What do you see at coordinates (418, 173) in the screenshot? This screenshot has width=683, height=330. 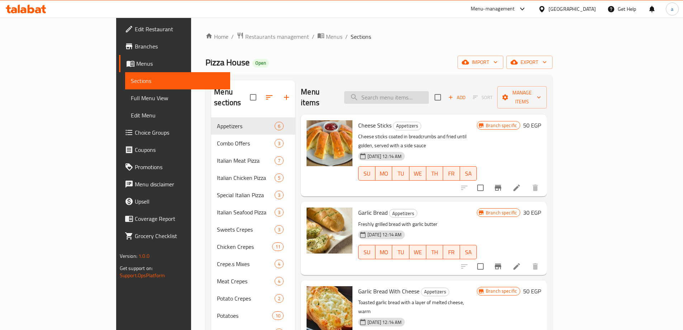 I see `button: WE` at bounding box center [418, 173].